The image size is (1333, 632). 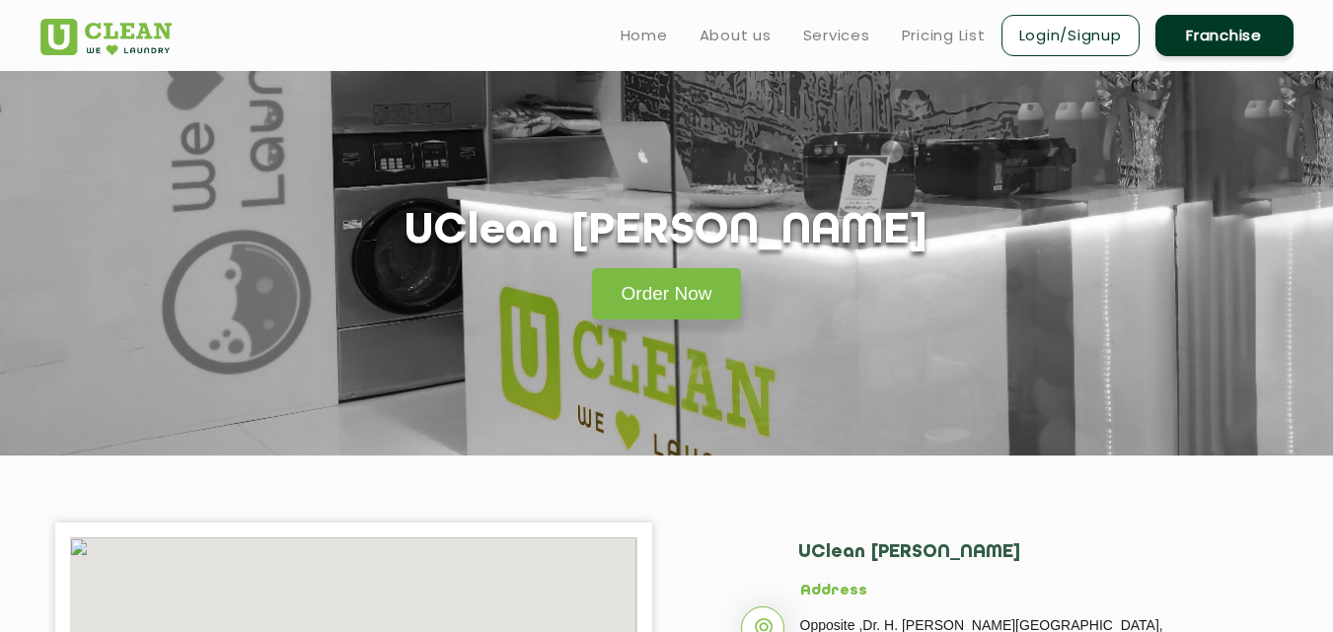 I want to click on a: Order Now, so click(x=667, y=294).